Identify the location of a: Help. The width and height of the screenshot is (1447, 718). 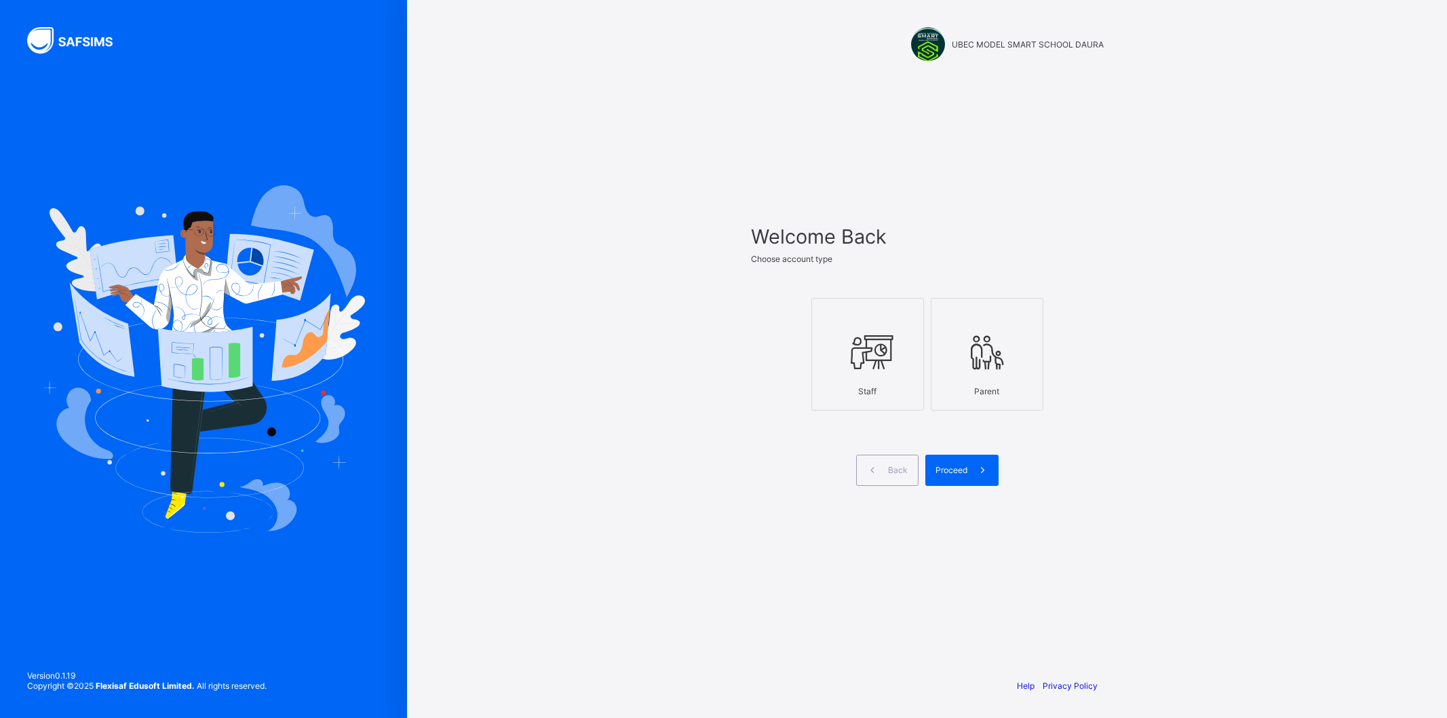
(1026, 685).